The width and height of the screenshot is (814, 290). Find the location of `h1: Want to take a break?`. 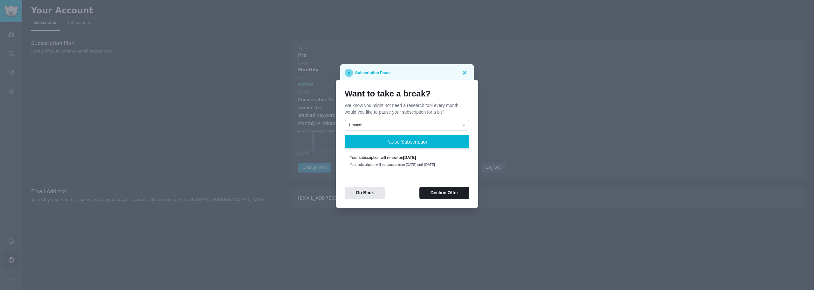

h1: Want to take a break? is located at coordinates (407, 94).